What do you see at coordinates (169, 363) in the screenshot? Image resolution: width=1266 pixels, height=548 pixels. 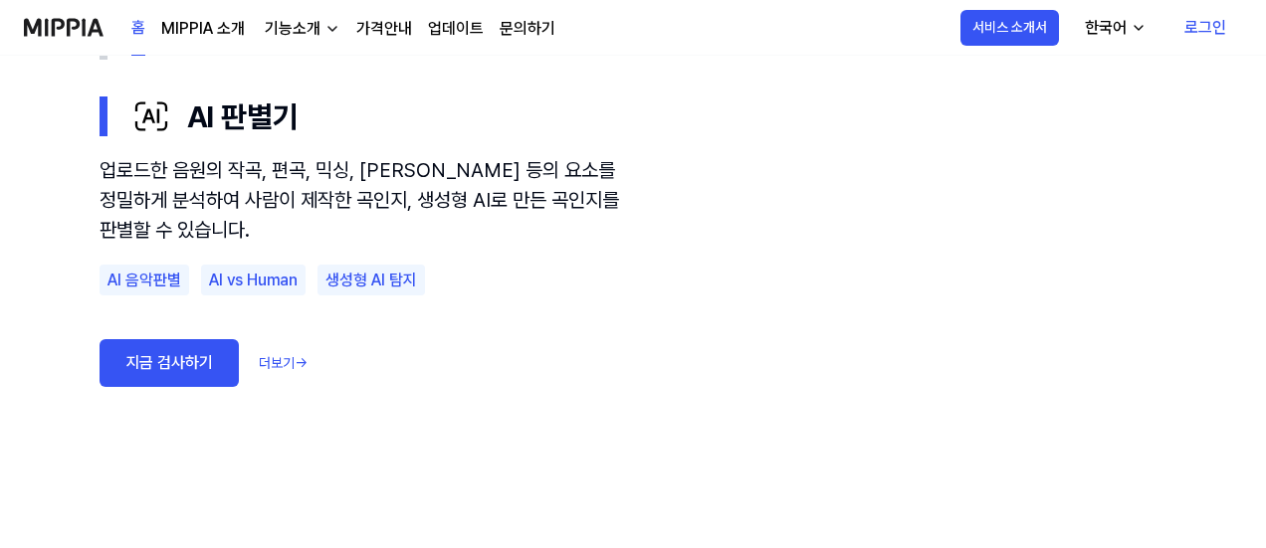 I see `a: 지금 검사하기` at bounding box center [169, 363].